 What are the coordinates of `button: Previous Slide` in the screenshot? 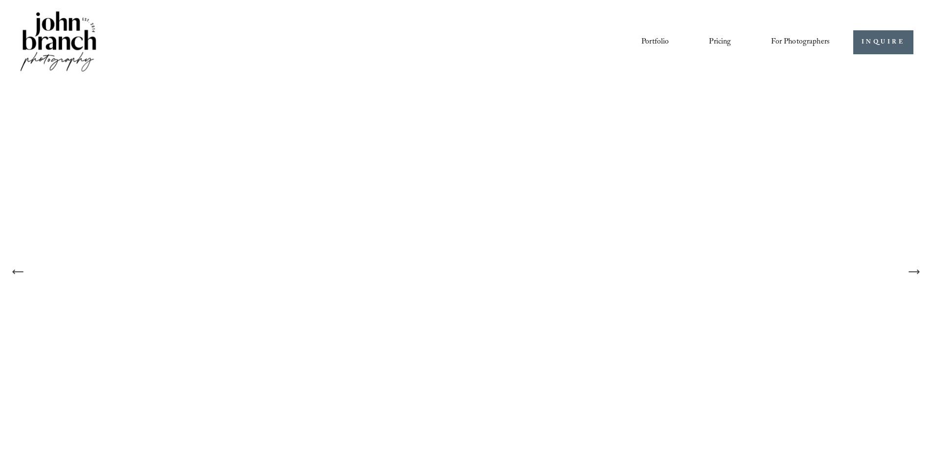 It's located at (18, 272).